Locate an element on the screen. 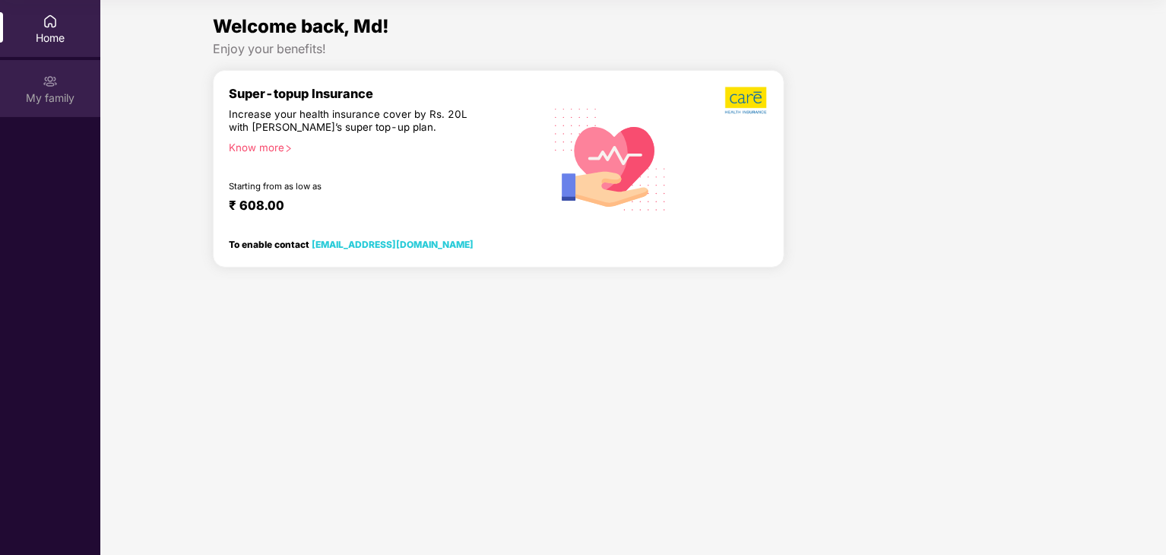 This screenshot has height=555, width=1166. div: Super-topup Insurance is located at coordinates (386, 93).